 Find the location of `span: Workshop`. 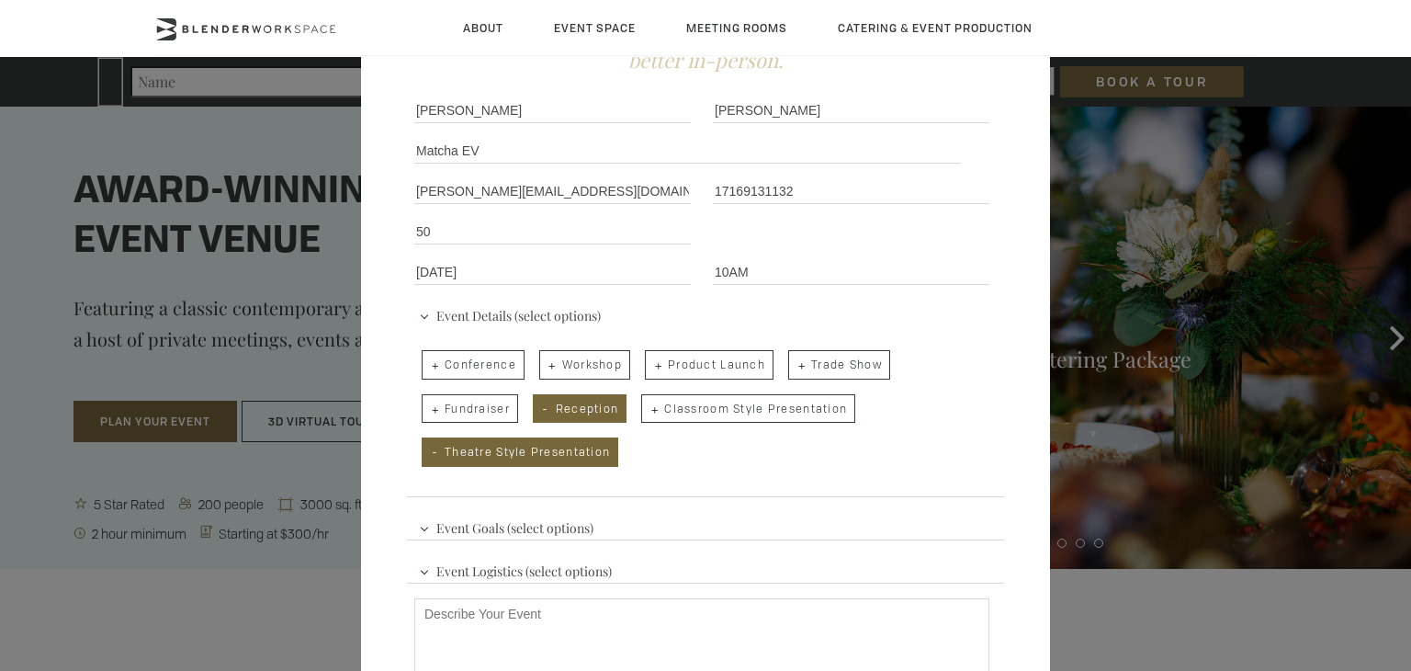

span: Workshop is located at coordinates (584, 365).